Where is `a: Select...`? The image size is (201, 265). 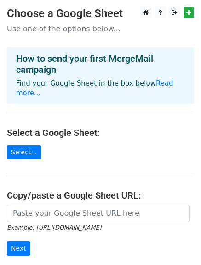
a: Select... is located at coordinates (24, 152).